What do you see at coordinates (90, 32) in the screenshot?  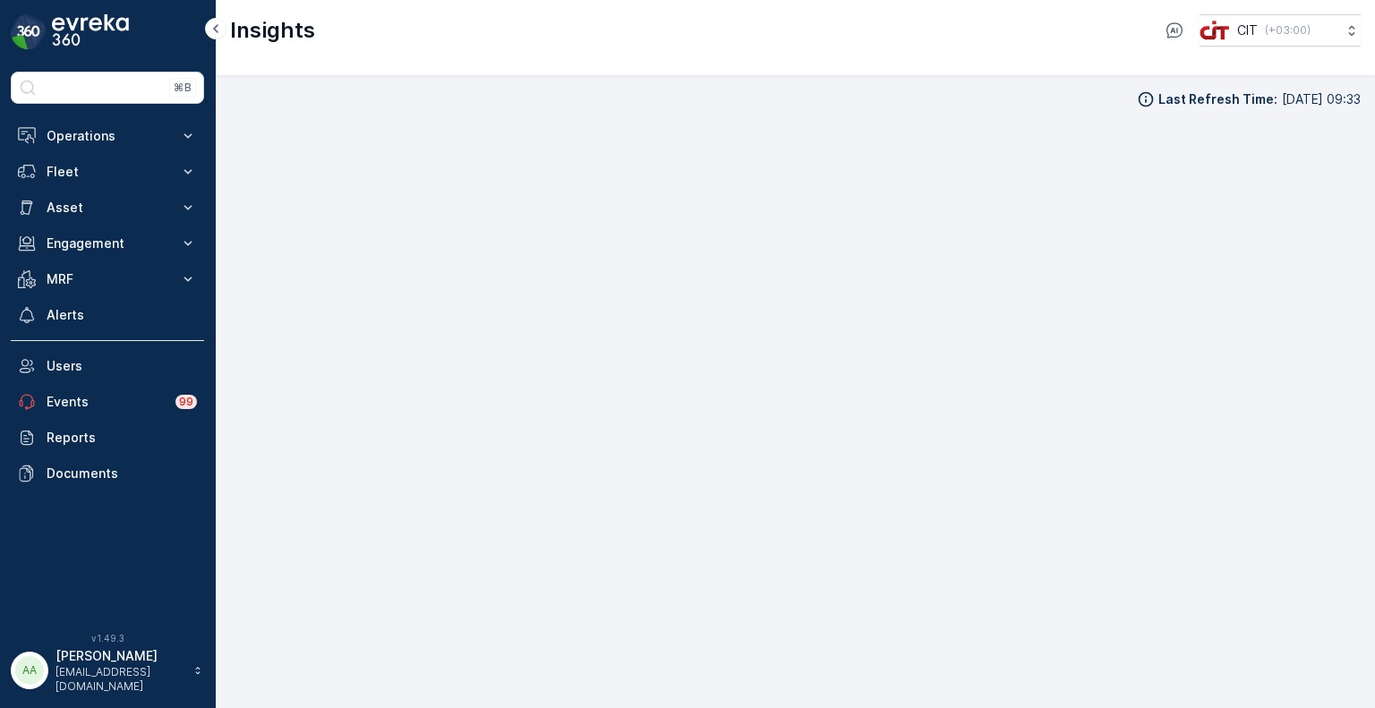 I see `img: logo_dark-DEwI_e13.png` at bounding box center [90, 32].